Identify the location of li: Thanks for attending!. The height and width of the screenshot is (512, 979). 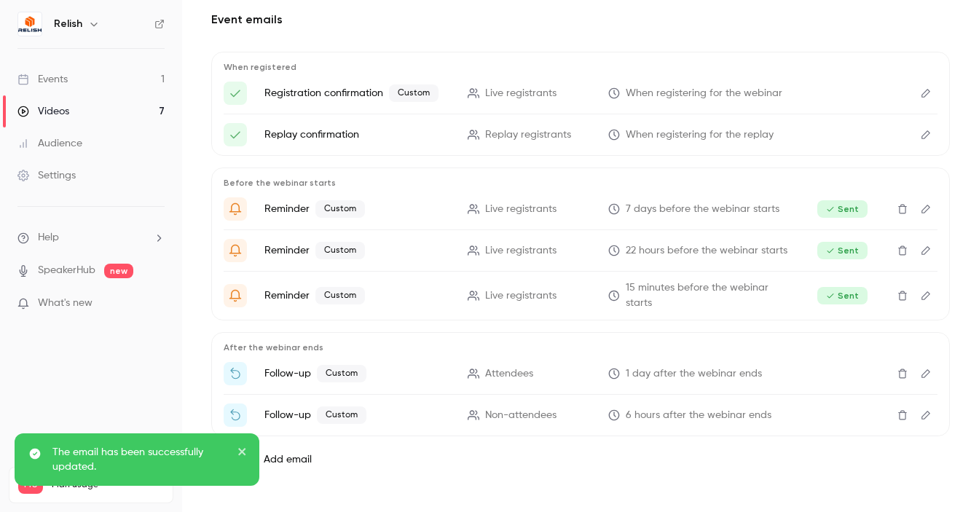
(580, 374).